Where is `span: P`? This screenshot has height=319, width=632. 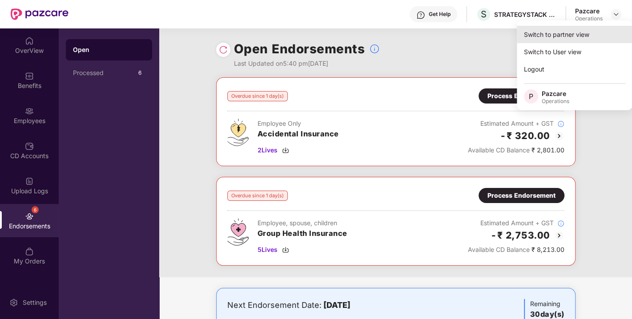
span: P is located at coordinates (531, 97).